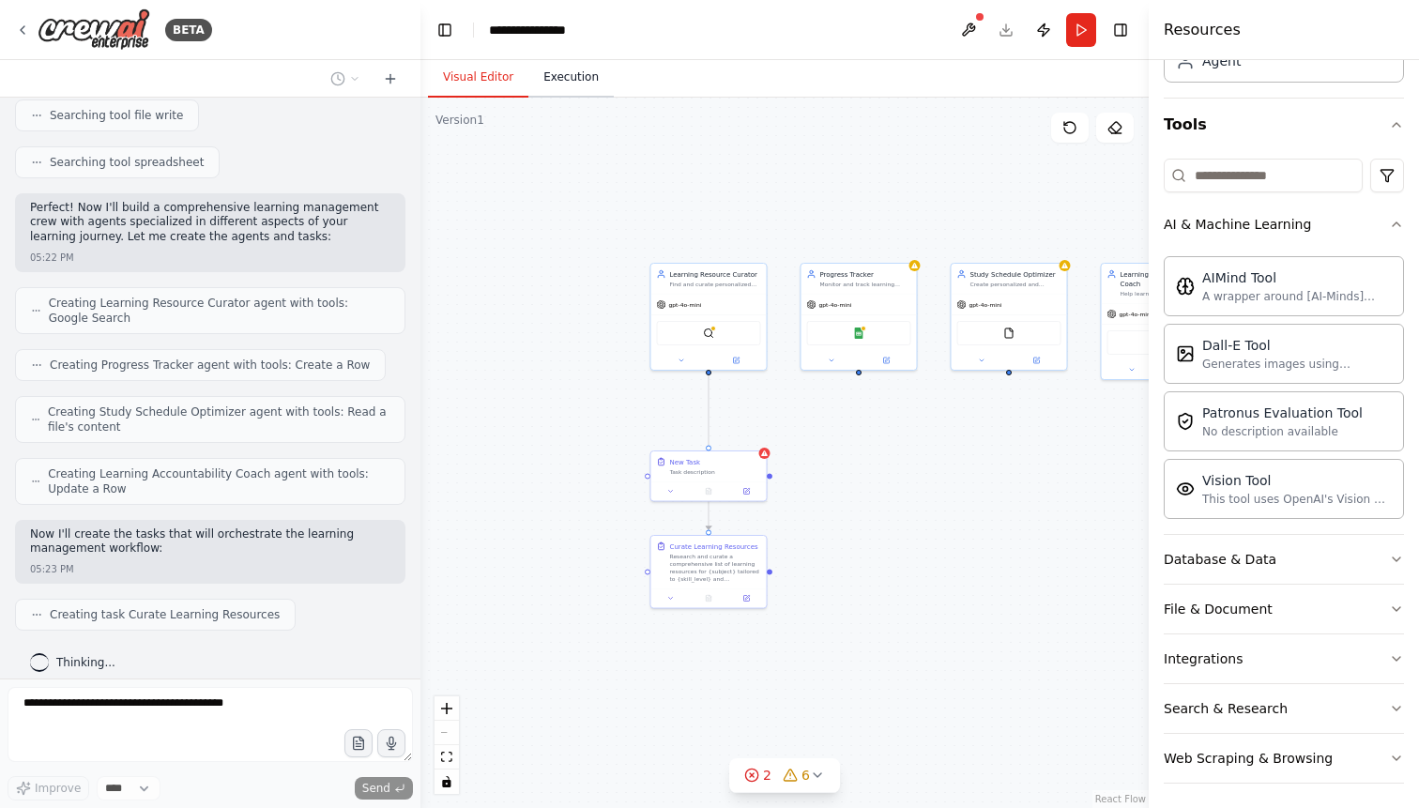 The width and height of the screenshot is (1419, 808). I want to click on button: Database & Data, so click(1283, 559).